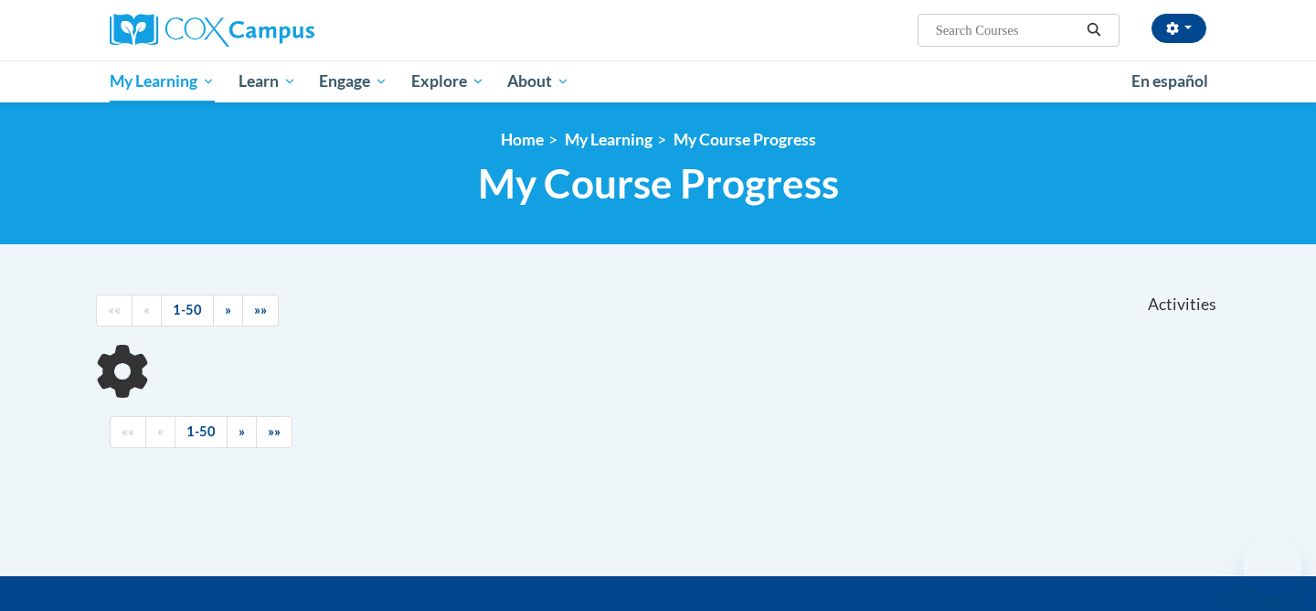 Image resolution: width=1316 pixels, height=611 pixels. I want to click on a: Learn, so click(267, 81).